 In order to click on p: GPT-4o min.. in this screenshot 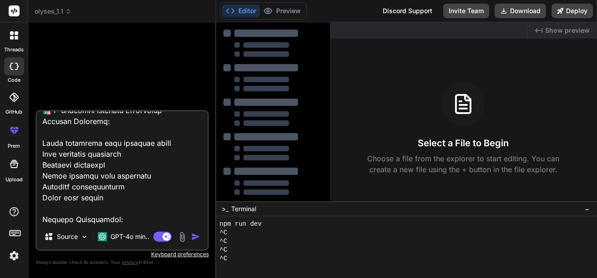, I will do `click(130, 237)`.